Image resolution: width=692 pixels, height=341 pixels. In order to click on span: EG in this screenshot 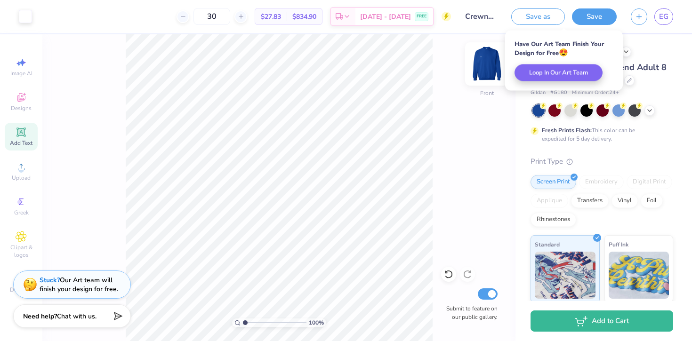, I will do `click(663, 16)`.